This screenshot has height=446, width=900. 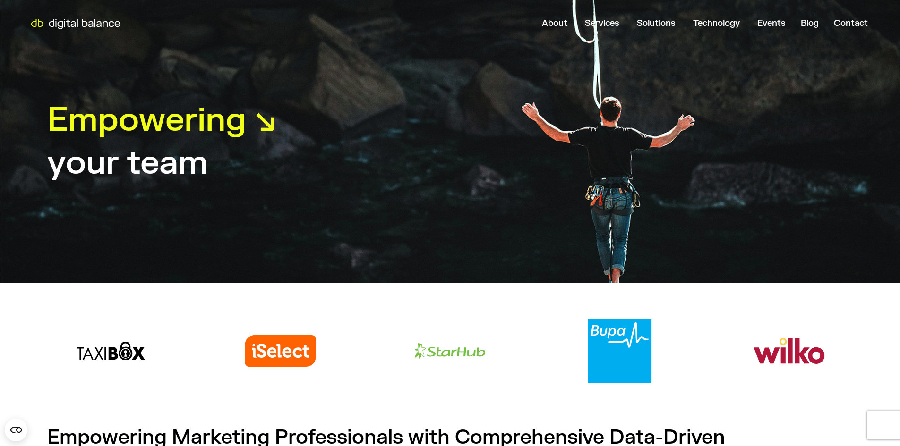 What do you see at coordinates (716, 23) in the screenshot?
I see `a: Technology` at bounding box center [716, 23].